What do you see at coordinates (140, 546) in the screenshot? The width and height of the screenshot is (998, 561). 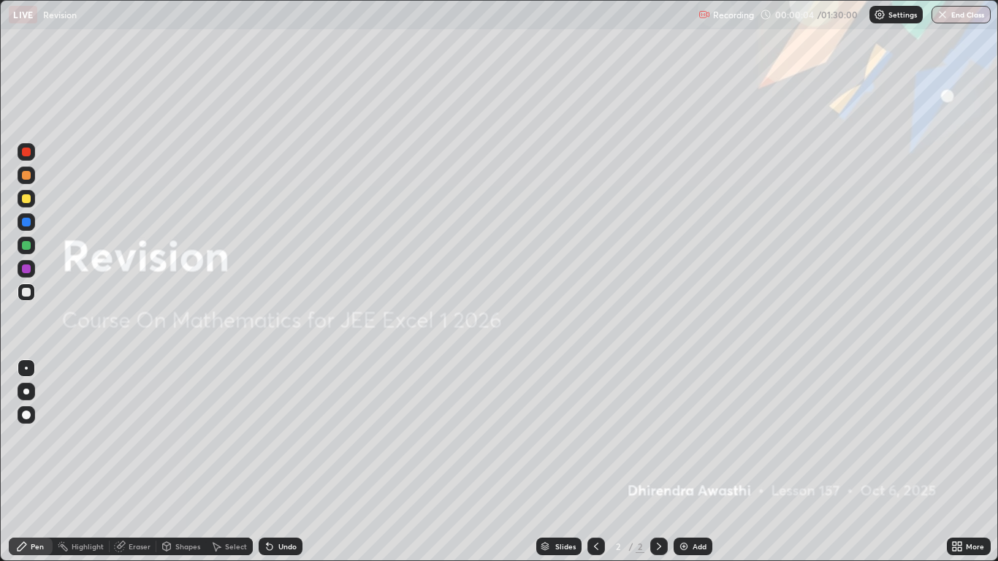 I see `div: Eraser` at bounding box center [140, 546].